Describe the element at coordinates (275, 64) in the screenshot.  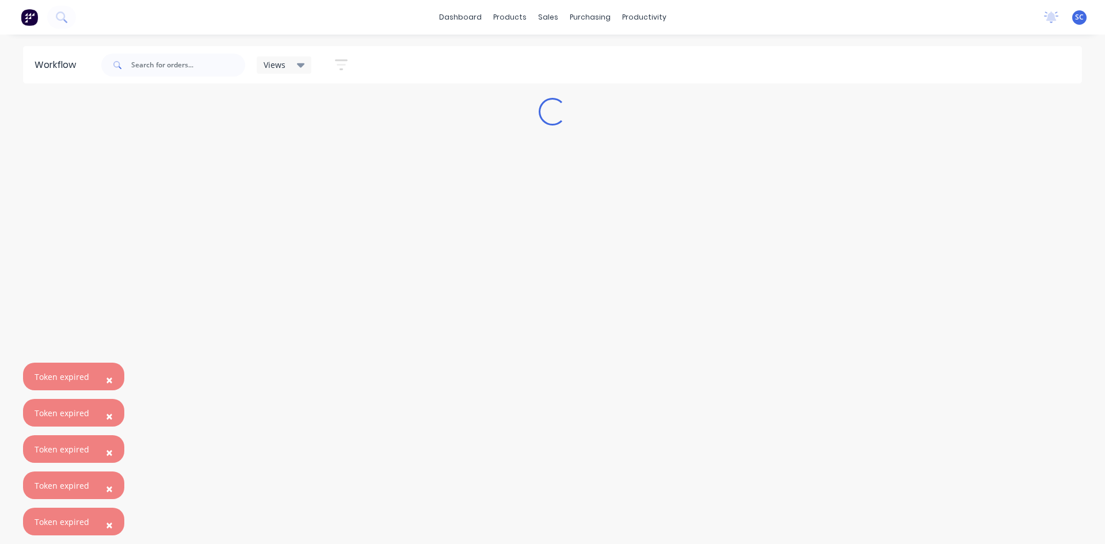
I see `span: Views` at that location.